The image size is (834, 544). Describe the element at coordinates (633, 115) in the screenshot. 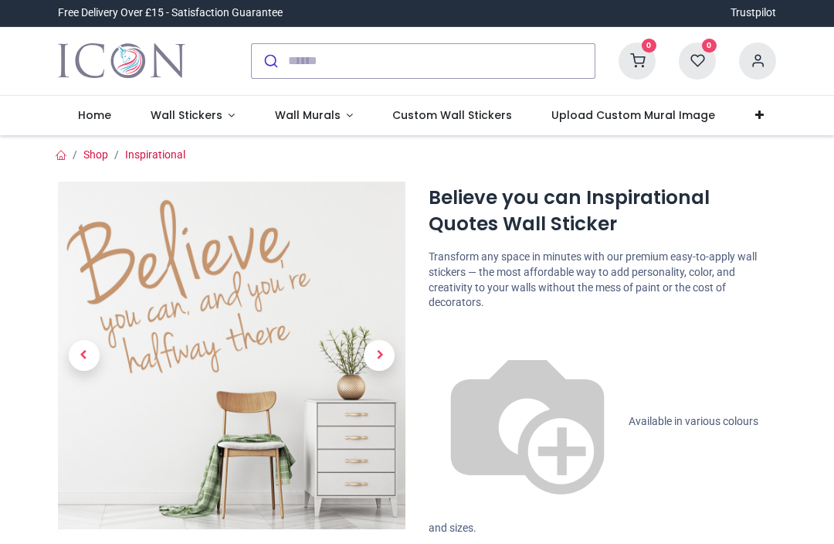

I see `span: Upload Custom Mural Image` at that location.